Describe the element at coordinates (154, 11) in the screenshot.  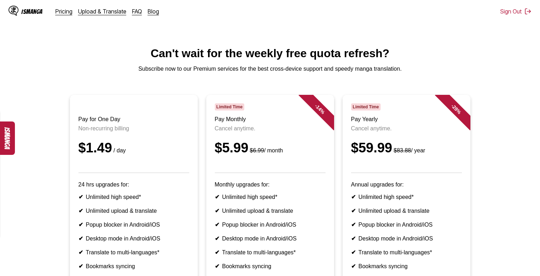
I see `a: Blog` at that location.